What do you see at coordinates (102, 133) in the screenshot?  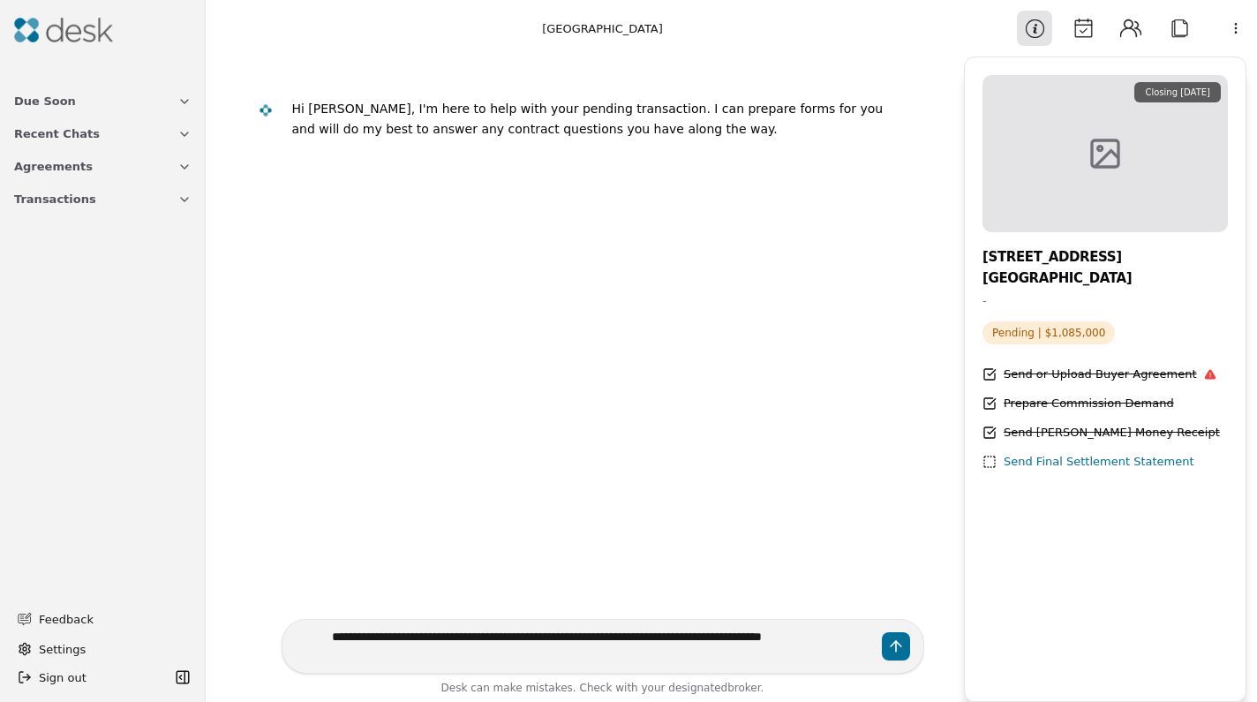 I see `button: Recent Chats` at bounding box center [102, 133].